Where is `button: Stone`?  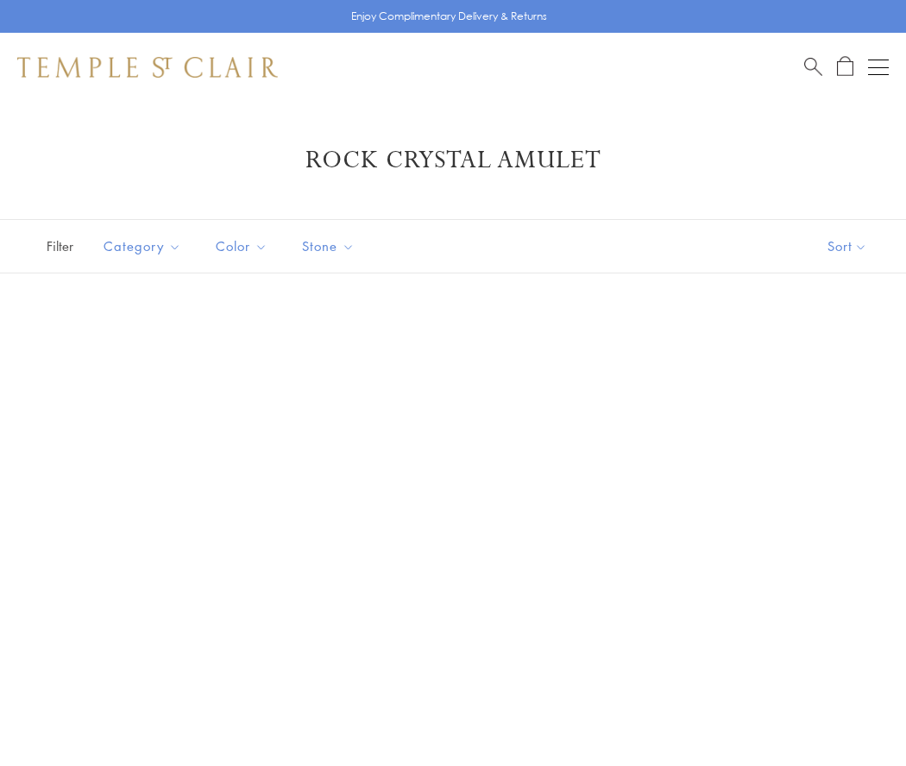 button: Stone is located at coordinates (328, 246).